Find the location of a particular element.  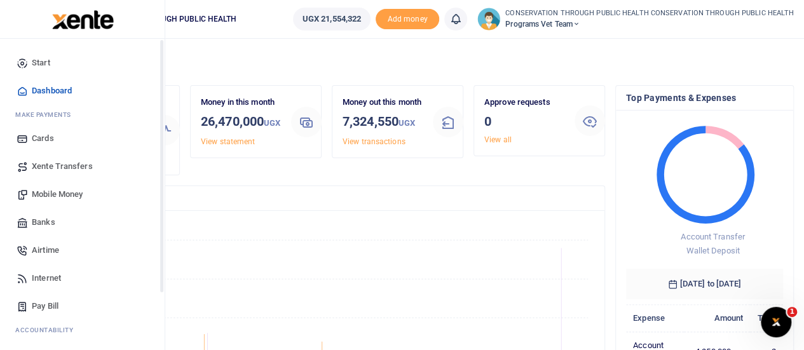

span: Programs Vet Team is located at coordinates (649, 24).